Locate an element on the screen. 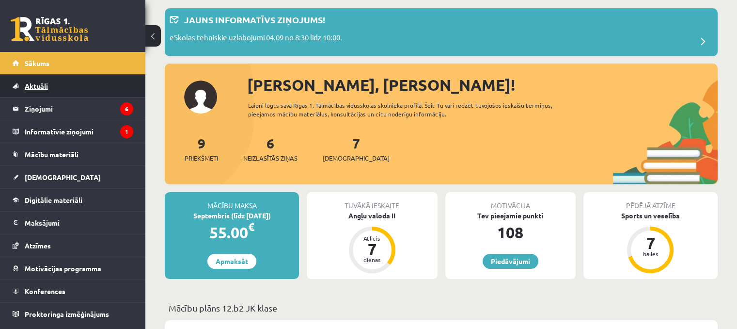 This screenshot has width=737, height=329. div: Tuvākā ieskaite is located at coordinates (372, 201).